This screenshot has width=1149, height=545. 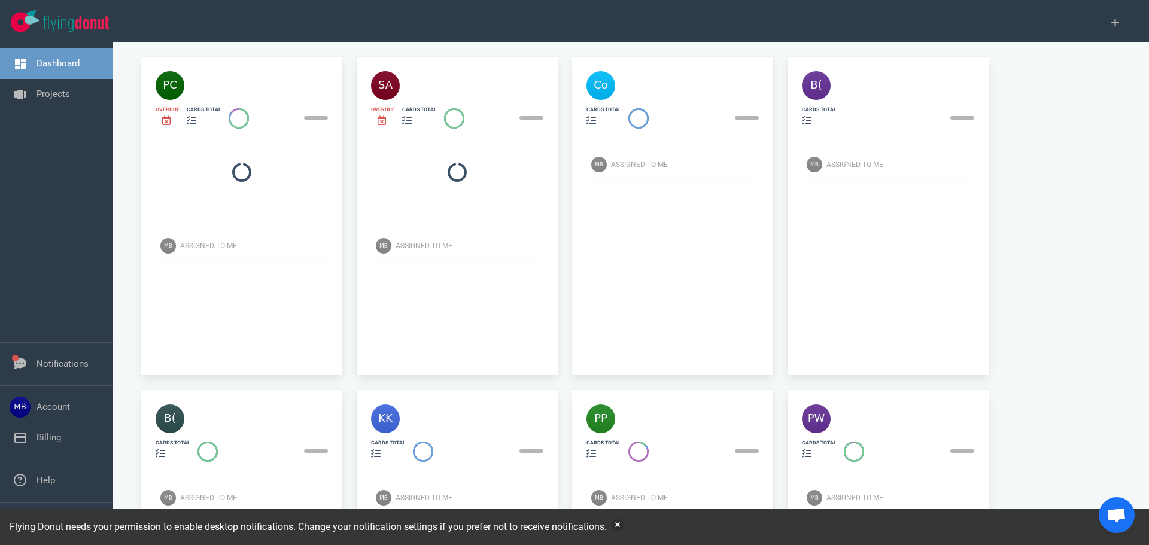 I want to click on a: Account, so click(x=53, y=407).